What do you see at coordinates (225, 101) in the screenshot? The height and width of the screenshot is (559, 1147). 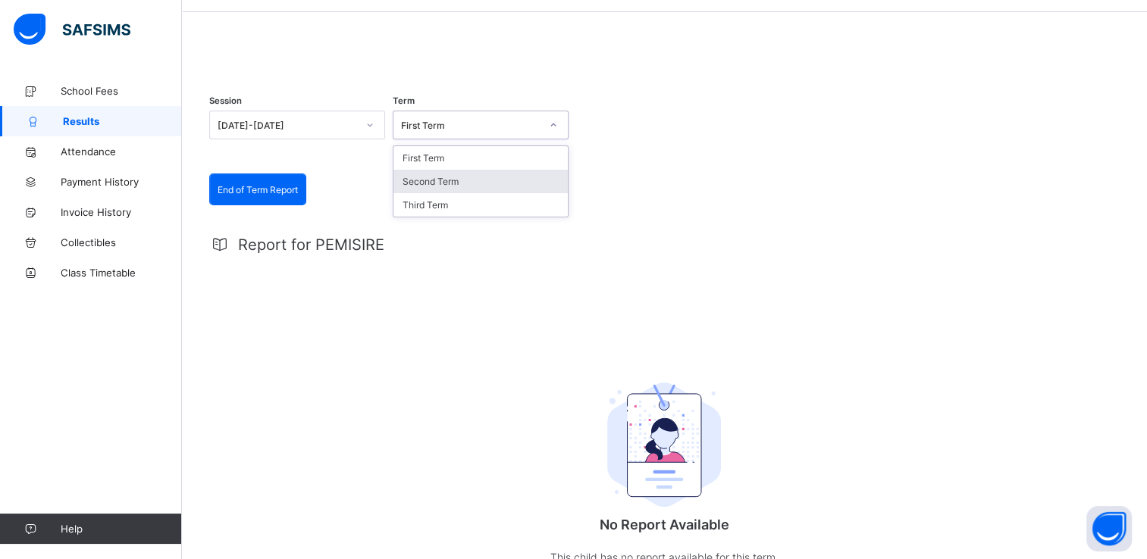 I see `span: Session` at bounding box center [225, 101].